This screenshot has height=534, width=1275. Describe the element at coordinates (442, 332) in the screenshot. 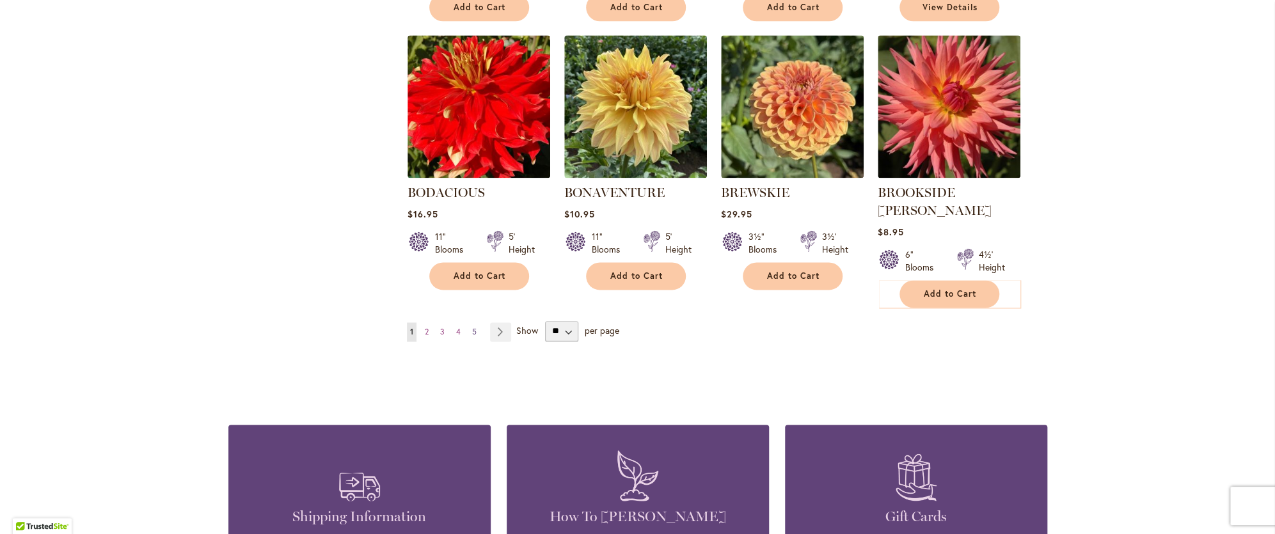

I see `a: 3` at that location.